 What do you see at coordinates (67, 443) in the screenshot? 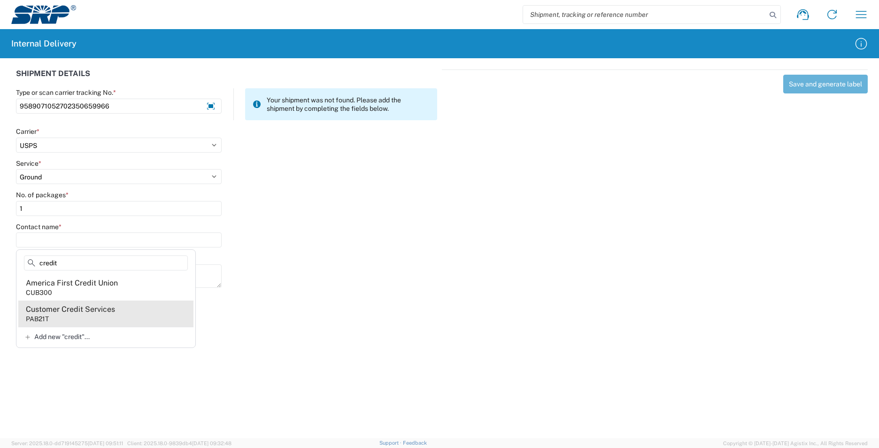
I see `span: Server: 2025.18.0-dd719145275` at bounding box center [67, 443].